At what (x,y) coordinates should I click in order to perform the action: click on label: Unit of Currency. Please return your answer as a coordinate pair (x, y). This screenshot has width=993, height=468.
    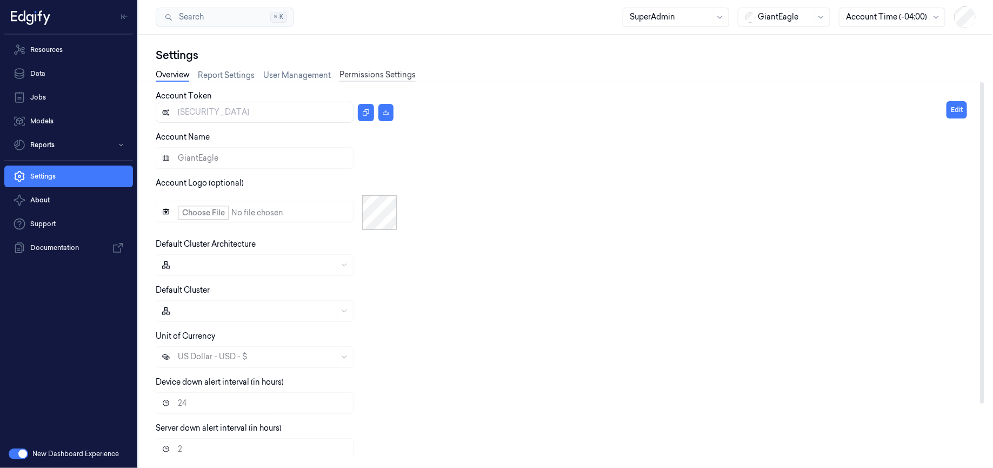
    Looking at the image, I should click on (185, 336).